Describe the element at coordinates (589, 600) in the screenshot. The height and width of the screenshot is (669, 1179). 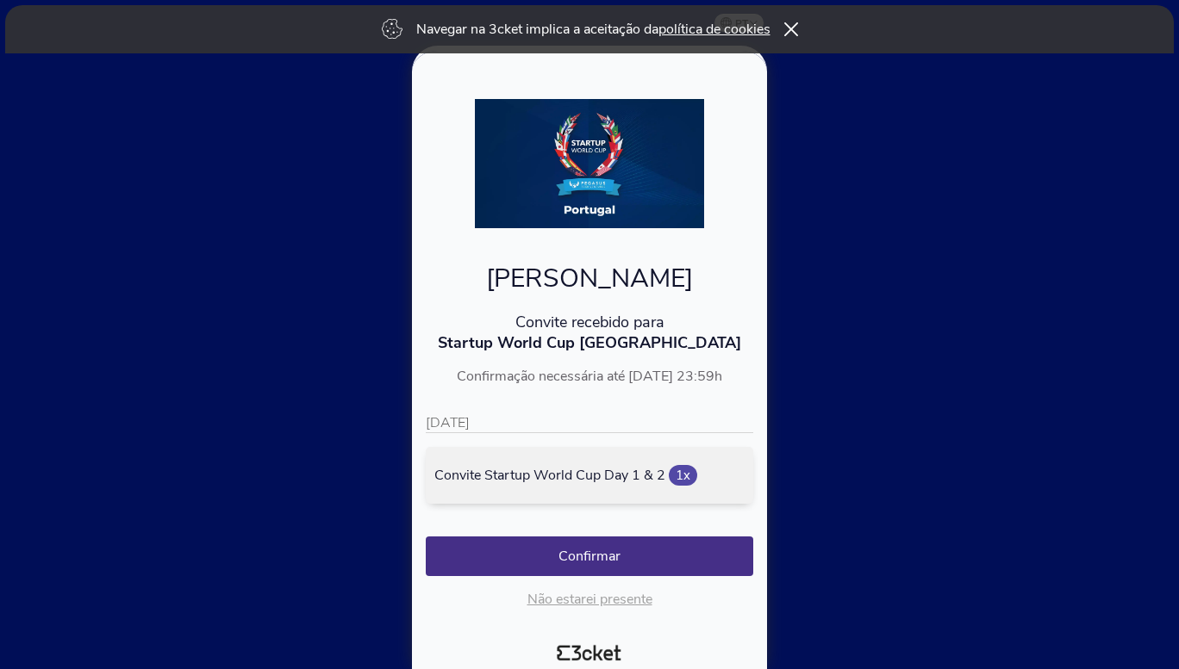
I see `p: Não estarei presente` at that location.